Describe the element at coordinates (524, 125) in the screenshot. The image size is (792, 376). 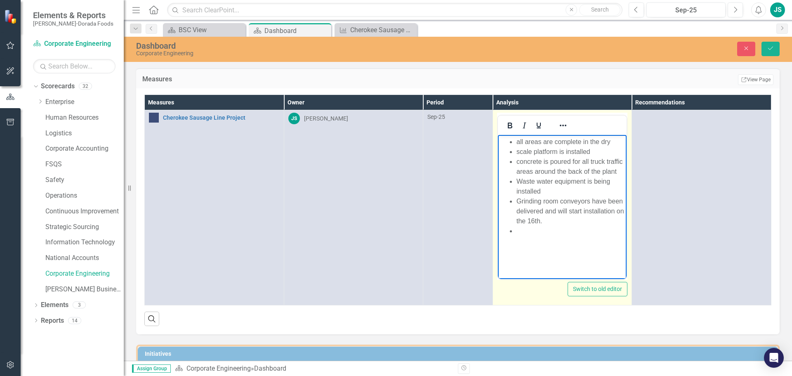
I see `button: Italic` at that location.